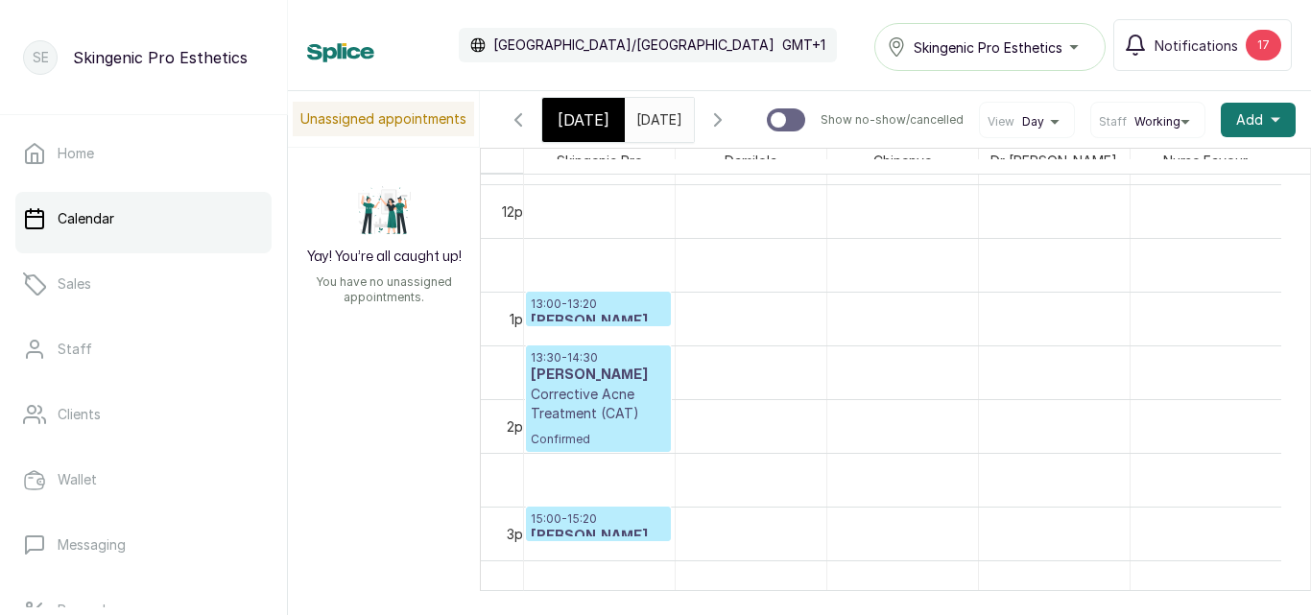 This screenshot has height=615, width=1311. Describe the element at coordinates (1033, 122) in the screenshot. I see `span: Day` at that location.